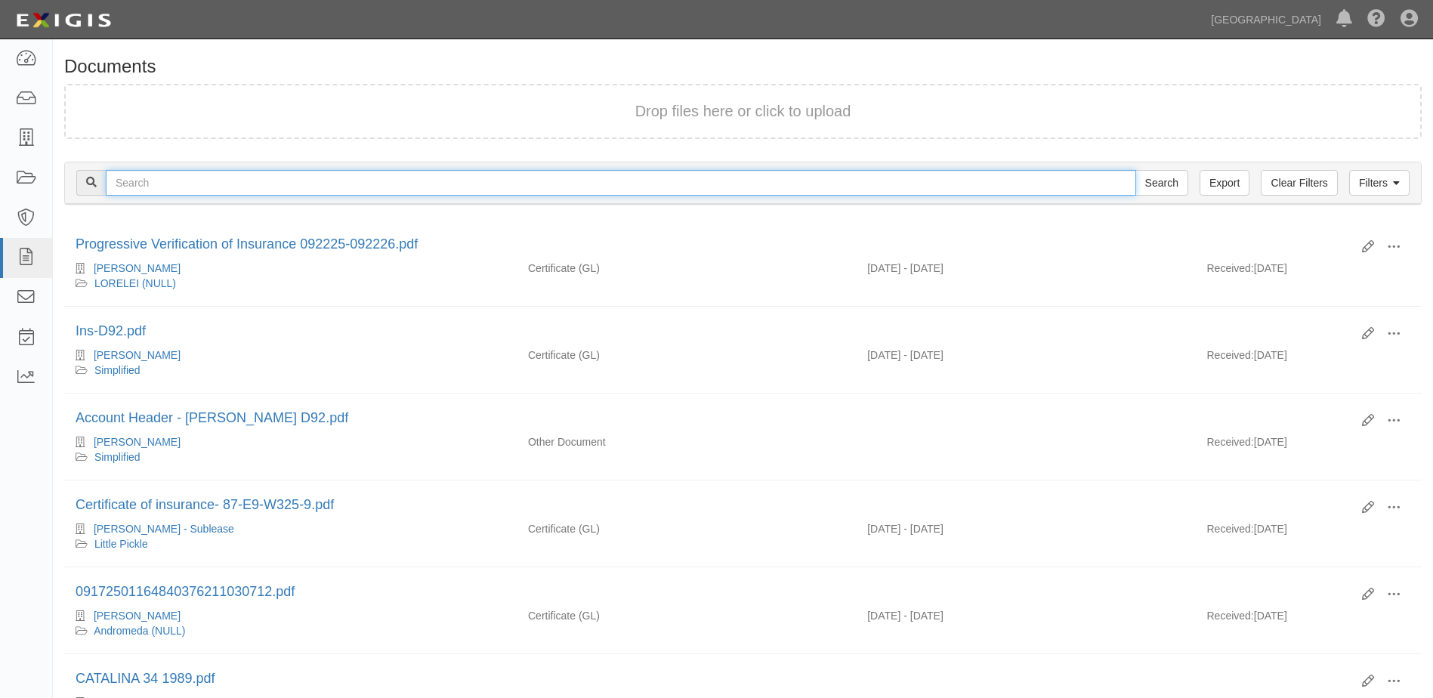 The width and height of the screenshot is (1433, 698). Describe the element at coordinates (1298, 183) in the screenshot. I see `a: Clear Filters` at that location.